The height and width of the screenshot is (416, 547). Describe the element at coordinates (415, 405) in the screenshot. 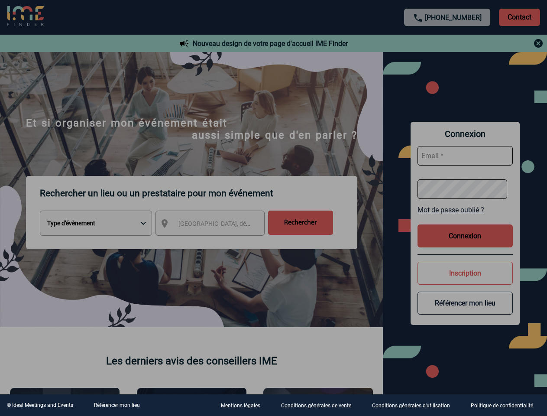

I see `a: Conditions générales d'utilisation` at that location.